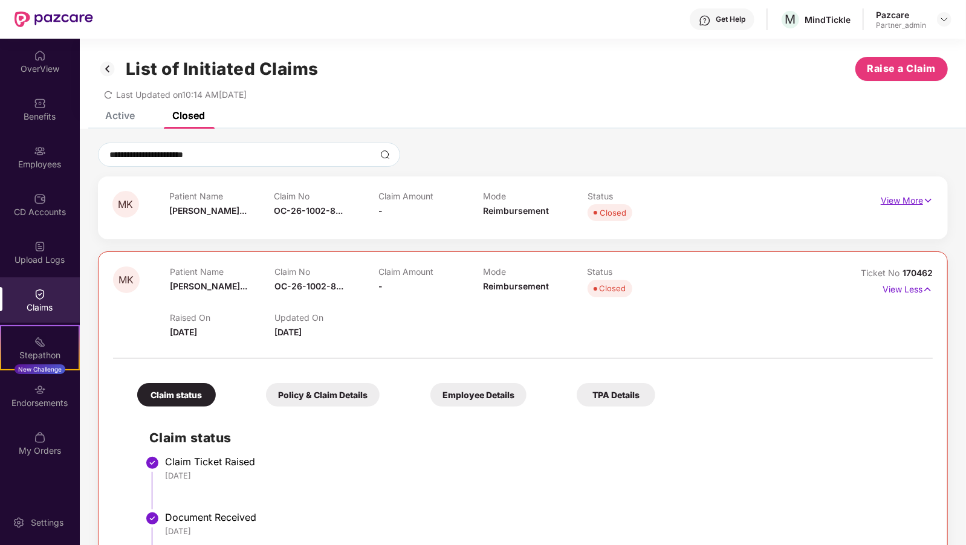 The width and height of the screenshot is (966, 545). What do you see at coordinates (19, 523) in the screenshot?
I see `img: svg+xml;base64,PHN2ZyBpZD0iU2V0dGluZy0yMHgyMCIgeG1sbnM9Imh0dHA6Ly93d3cudzMub3JnLzIwMDAvc3ZnIiB3aW...` at bounding box center [19, 523].